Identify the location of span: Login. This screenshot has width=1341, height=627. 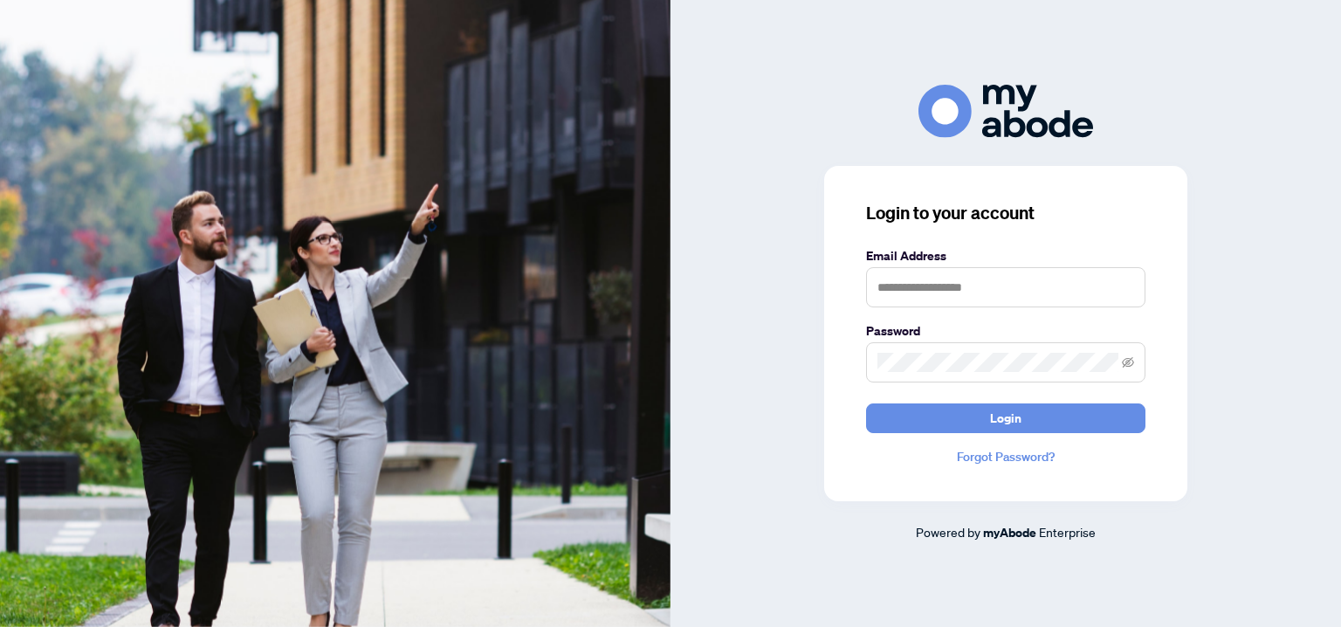
(1006, 418).